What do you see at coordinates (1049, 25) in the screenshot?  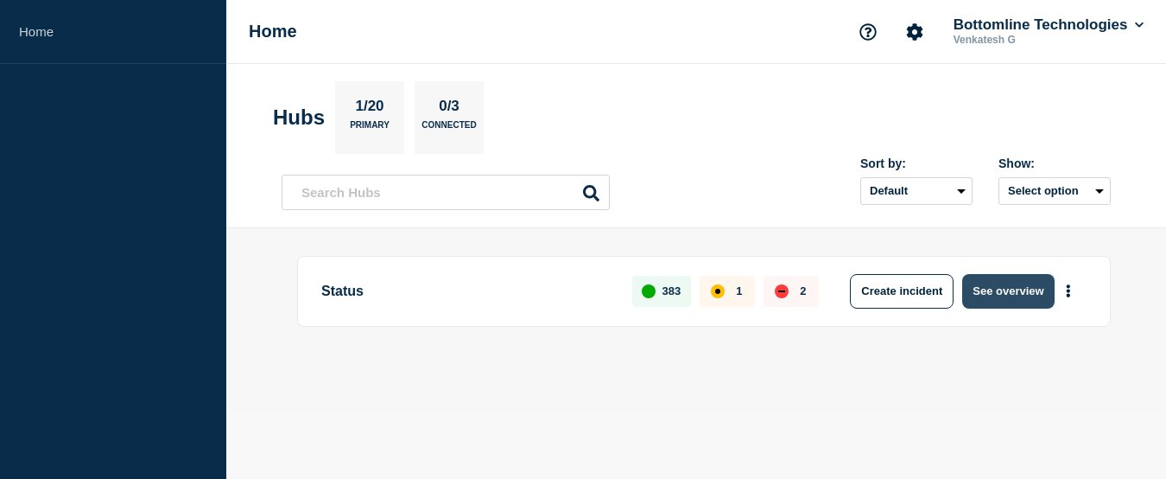 I see `button: Bottomline Technologies` at bounding box center [1049, 25].